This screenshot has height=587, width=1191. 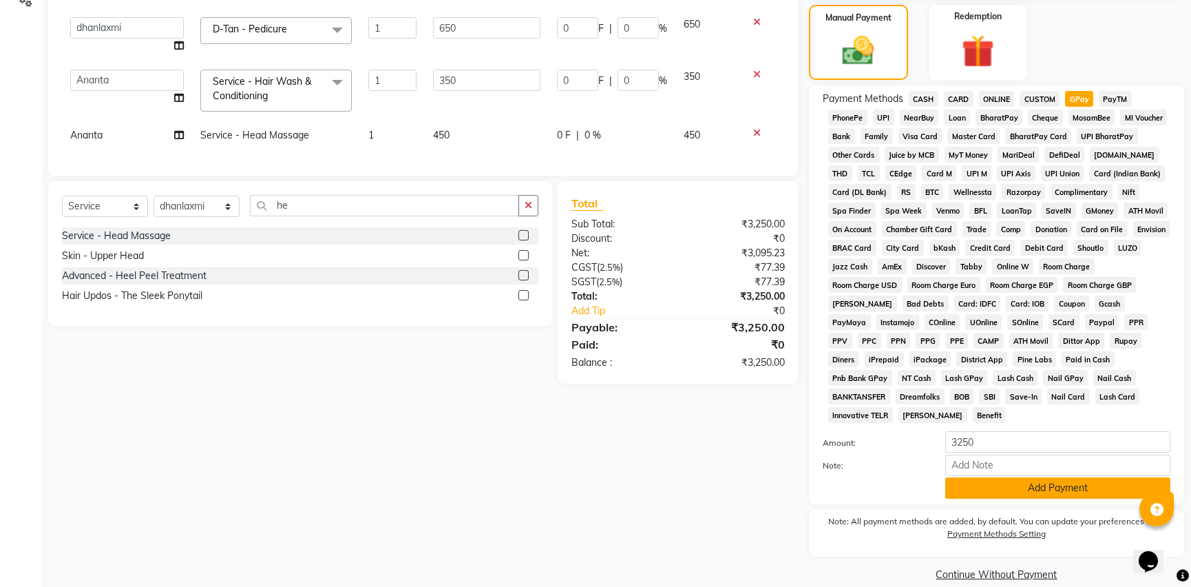 What do you see at coordinates (990, 396) in the screenshot?
I see `span: SBI` at bounding box center [990, 396].